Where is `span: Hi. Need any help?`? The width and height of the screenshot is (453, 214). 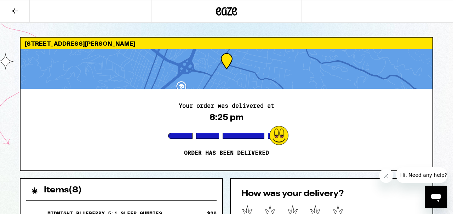 span: Hi. Need any help? is located at coordinates (28, 8).